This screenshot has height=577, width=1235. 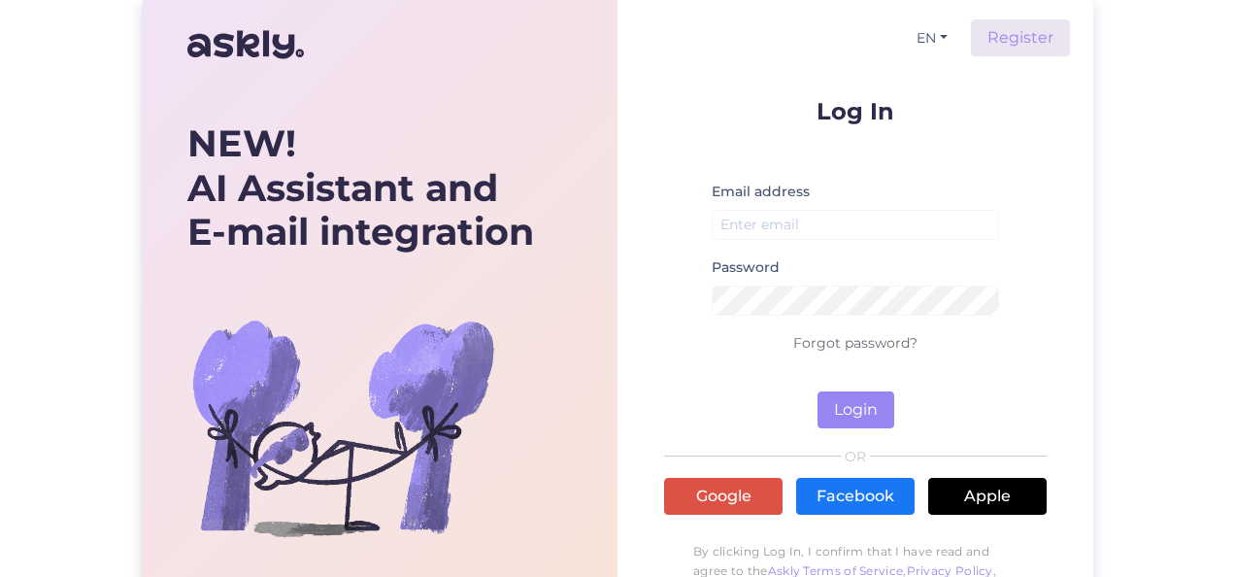 What do you see at coordinates (745, 267) in the screenshot?
I see `label: Password` at bounding box center [745, 267].